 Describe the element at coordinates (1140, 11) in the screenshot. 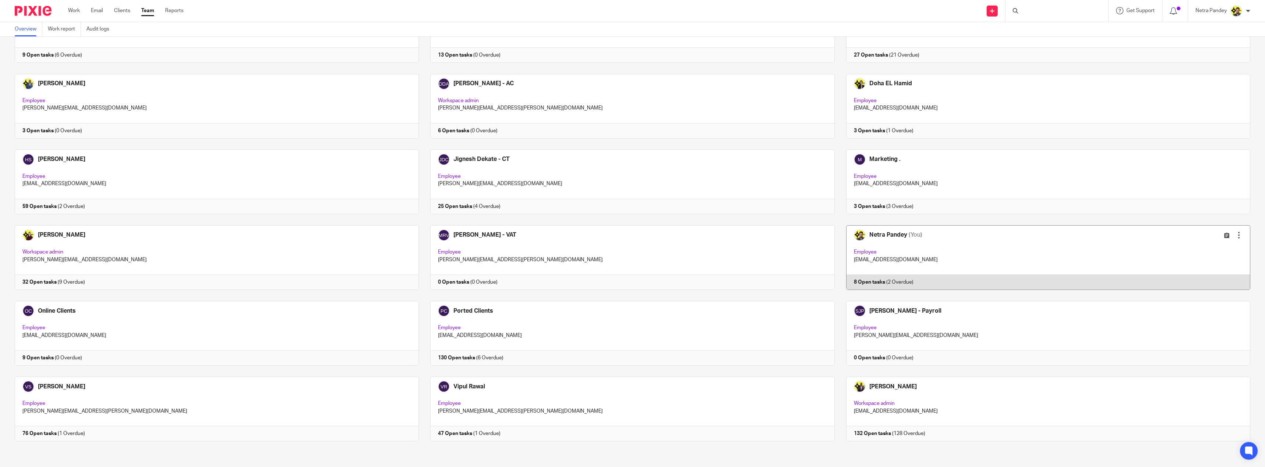

I see `span: Get Support` at that location.